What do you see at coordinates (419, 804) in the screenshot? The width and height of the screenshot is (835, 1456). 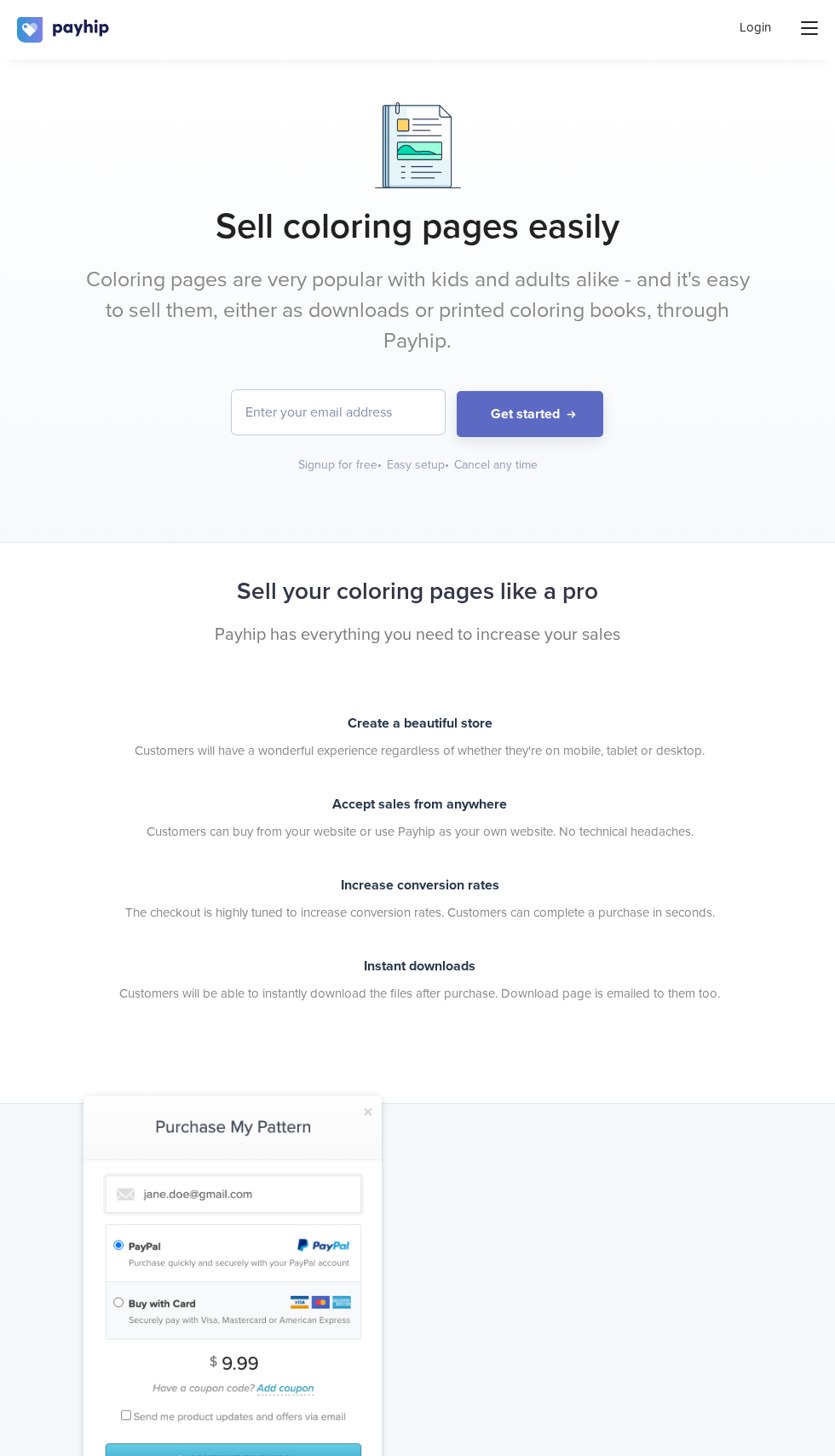 I see `span: Accept sales from anywhere` at bounding box center [419, 804].